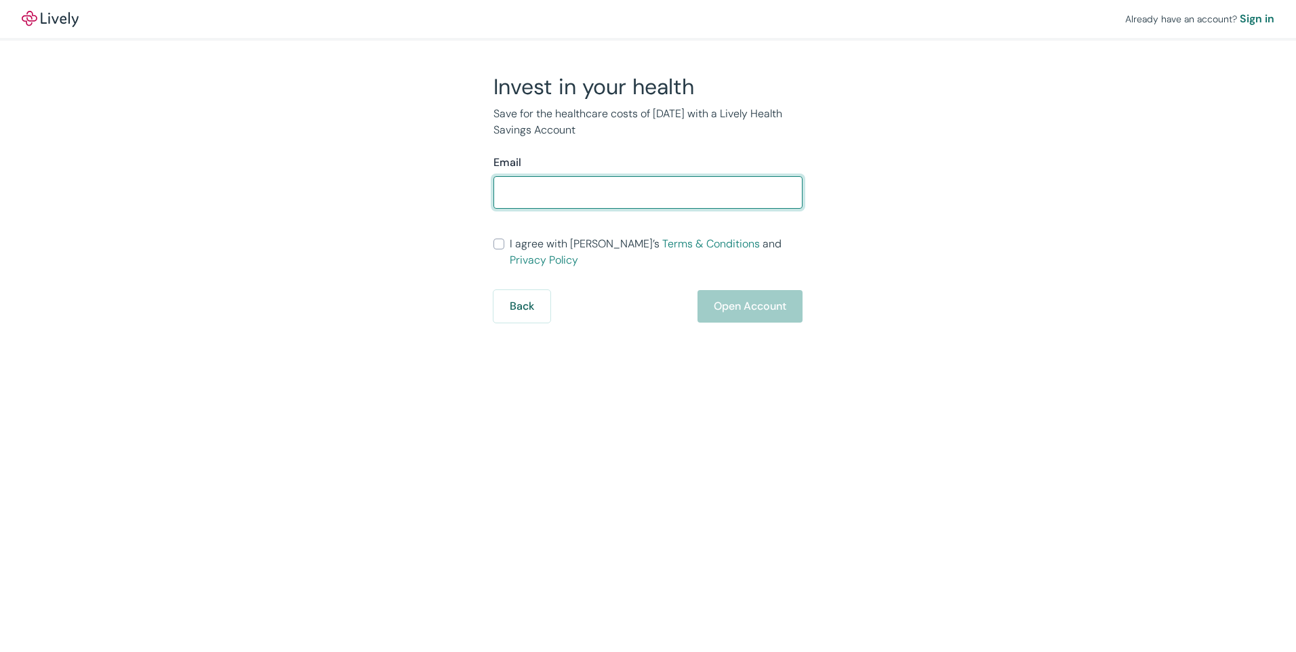 This screenshot has height=652, width=1296. What do you see at coordinates (1257, 19) in the screenshot?
I see `a: Sign in` at bounding box center [1257, 19].